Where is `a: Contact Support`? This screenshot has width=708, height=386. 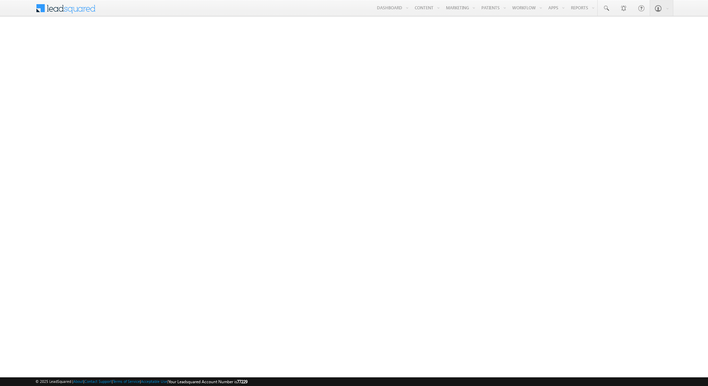 a: Contact Support is located at coordinates (98, 381).